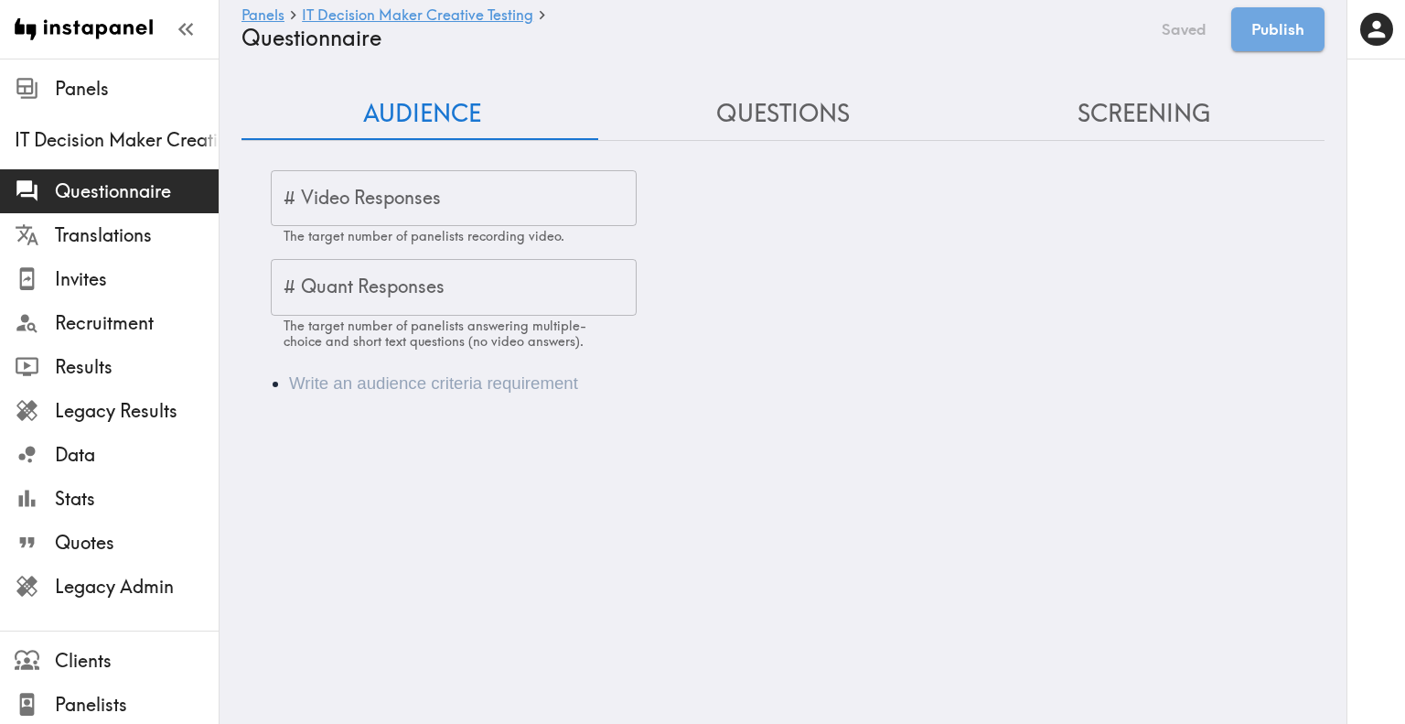 Image resolution: width=1405 pixels, height=724 pixels. Describe the element at coordinates (136, 661) in the screenshot. I see `span: Clients` at that location.